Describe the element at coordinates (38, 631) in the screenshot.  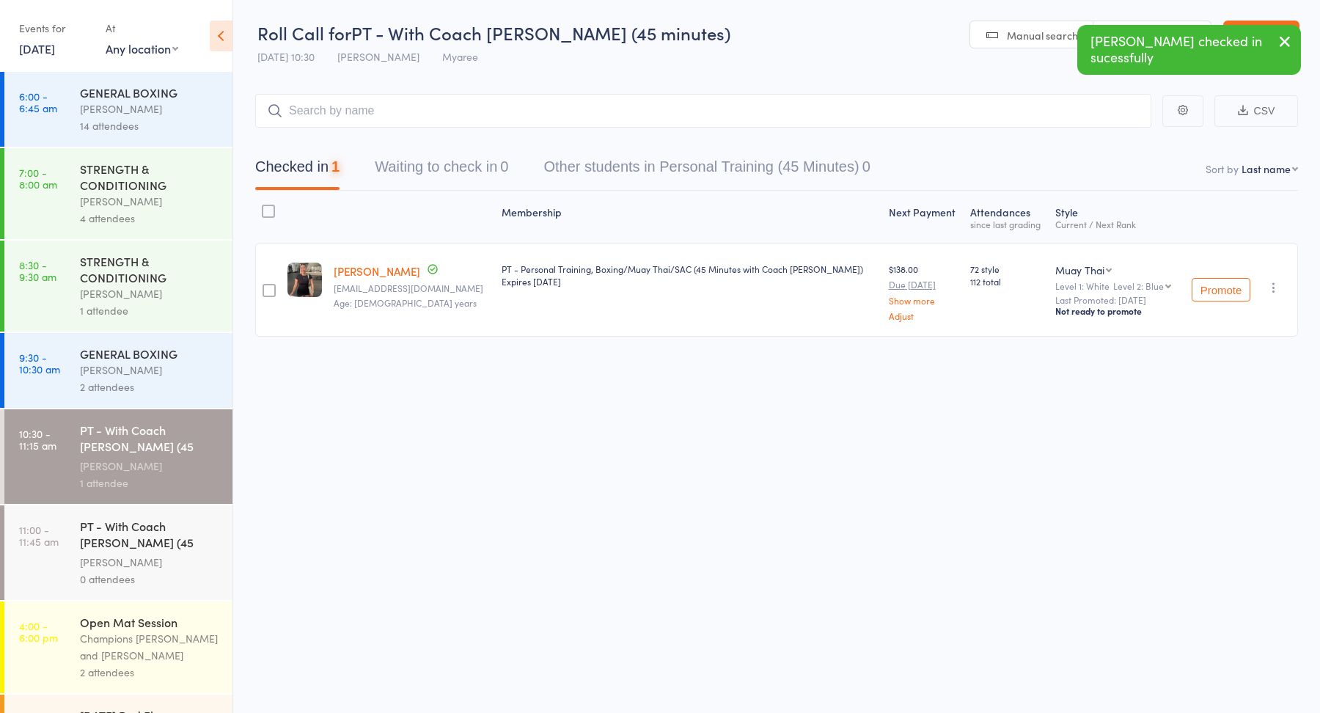
I see `time: 4:00 - 6:00 pm` at that location.